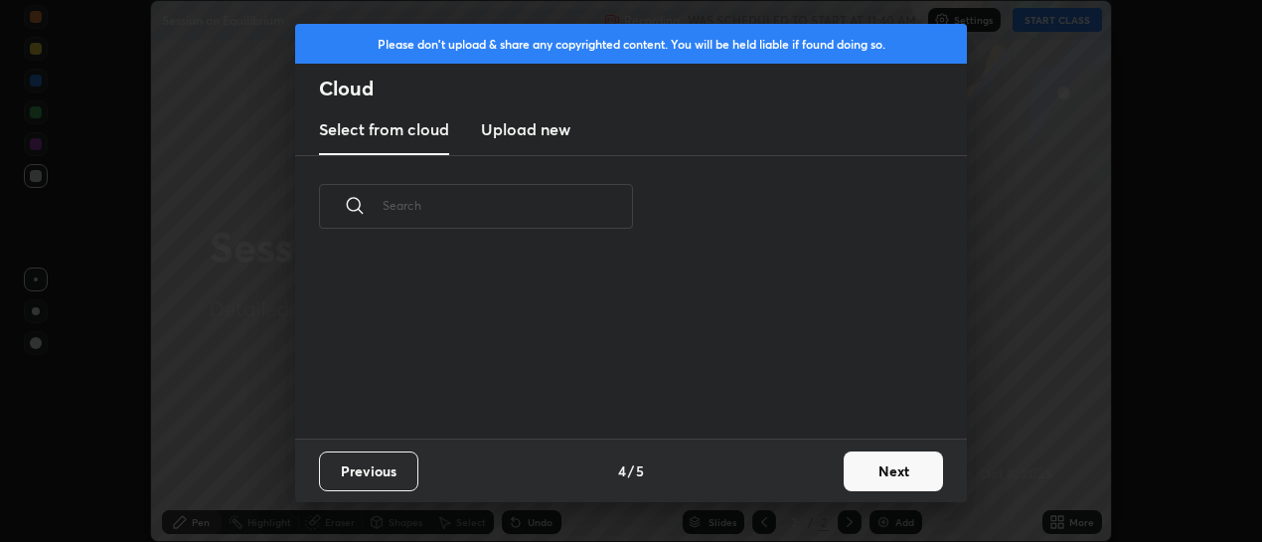 This screenshot has width=1262, height=542. Describe the element at coordinates (894, 471) in the screenshot. I see `button: Next` at that location.